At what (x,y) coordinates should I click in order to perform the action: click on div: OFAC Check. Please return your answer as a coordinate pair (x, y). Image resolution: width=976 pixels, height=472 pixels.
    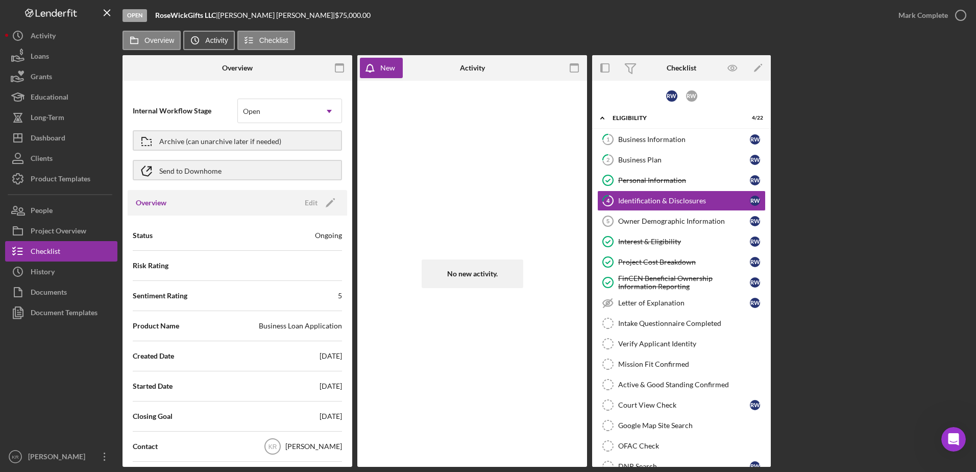
    Looking at the image, I should click on (692, 446).